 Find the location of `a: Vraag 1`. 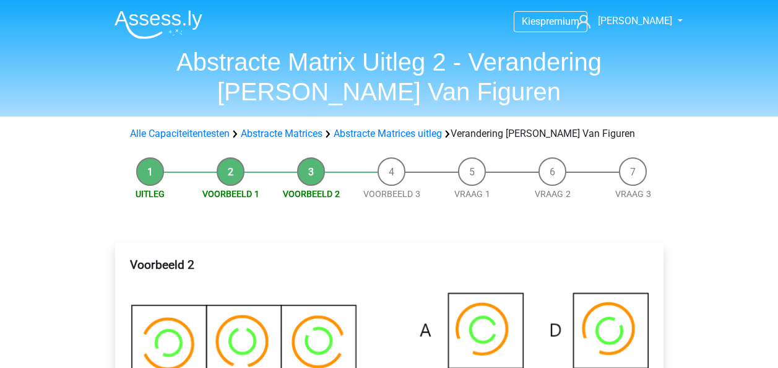

a: Vraag 1 is located at coordinates (472, 194).